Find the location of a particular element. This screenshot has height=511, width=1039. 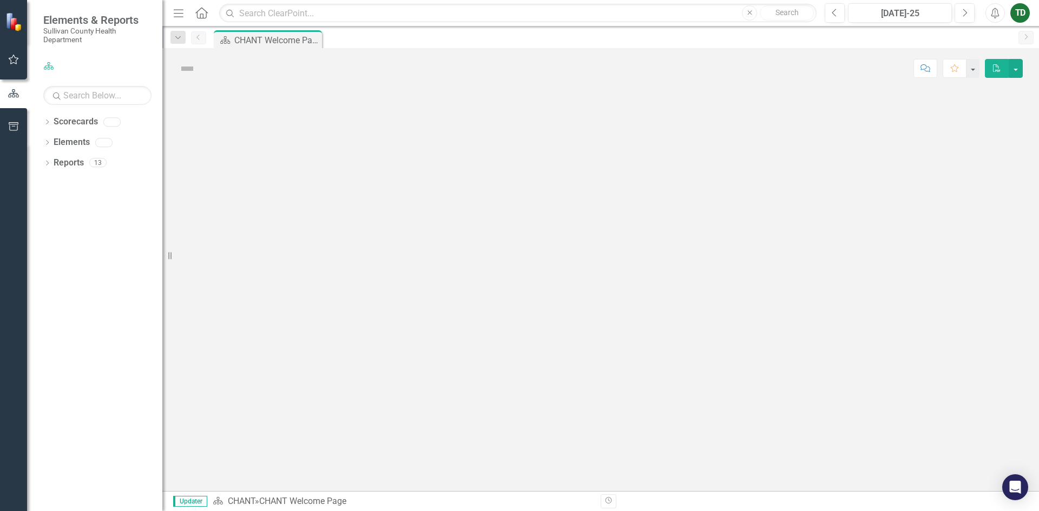

span: Elements & Reports is located at coordinates (97, 20).